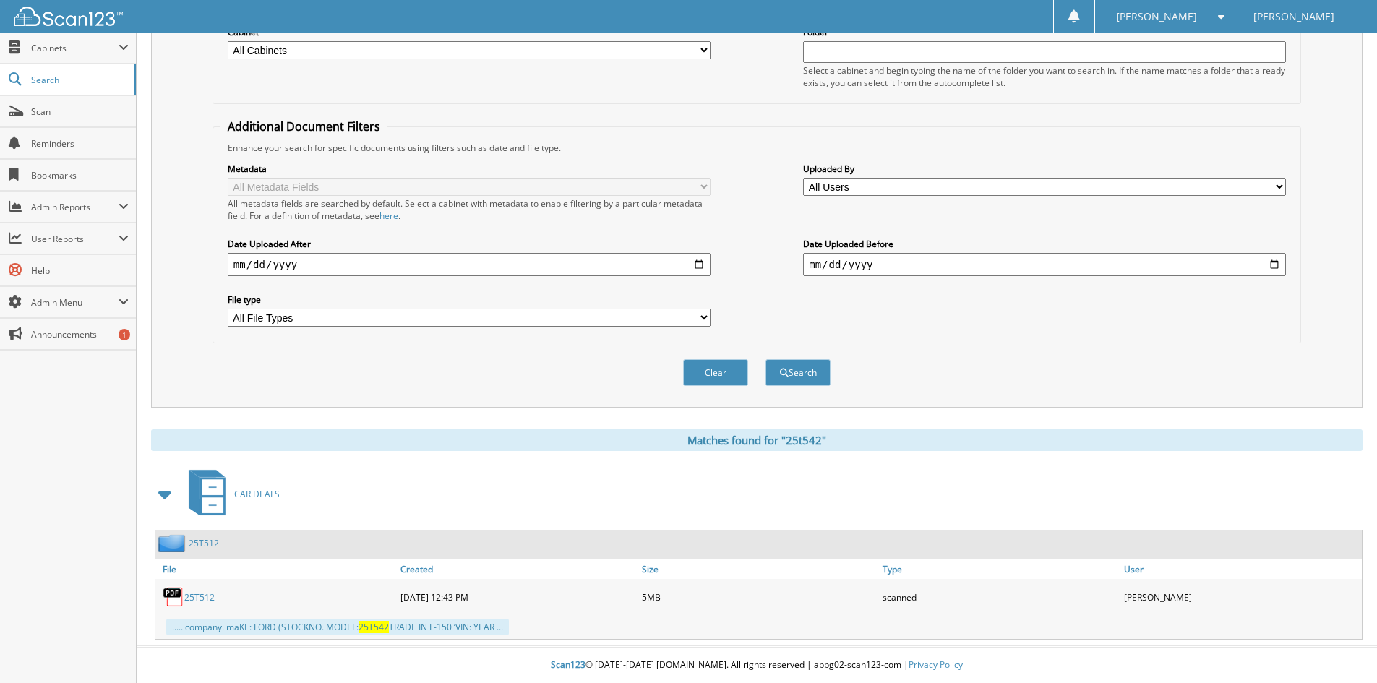 The image size is (1377, 683). Describe the element at coordinates (230, 494) in the screenshot. I see `a: CAR DEALS` at that location.